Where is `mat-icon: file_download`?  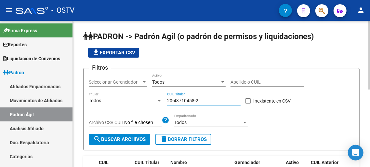 mat-icon: file_download is located at coordinates (96, 52).